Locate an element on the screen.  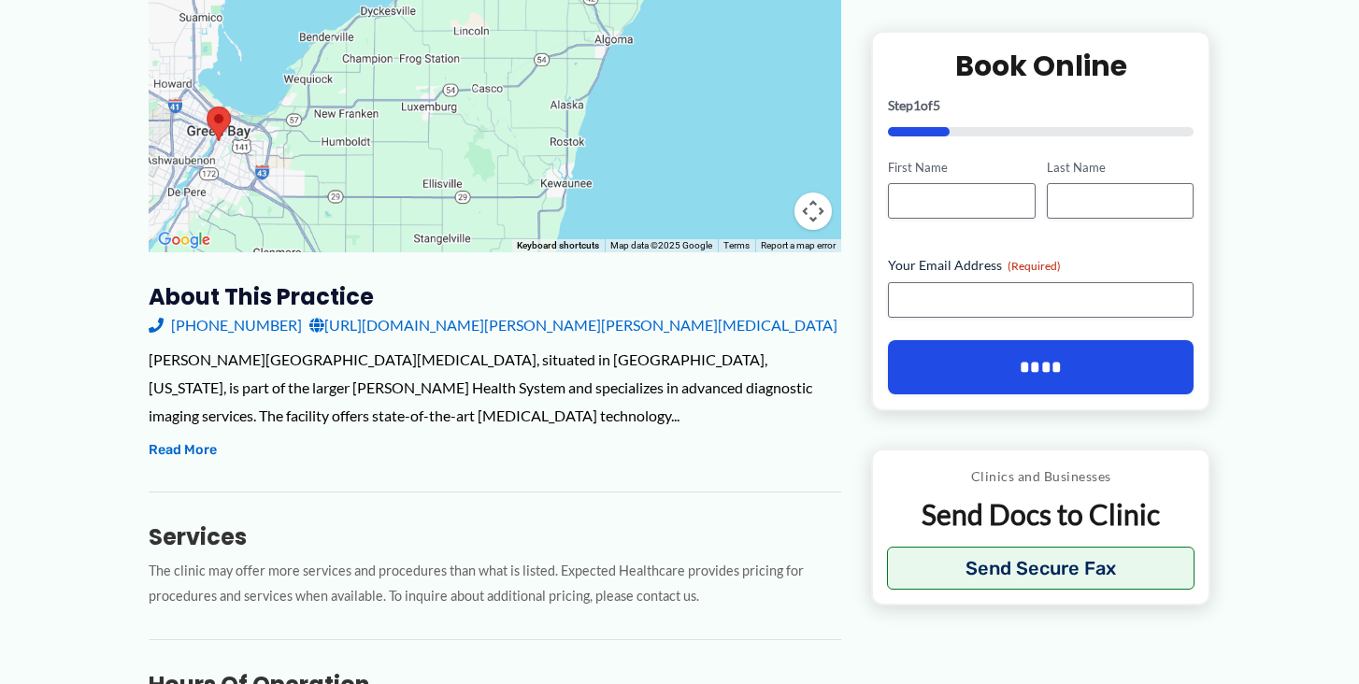
button: Read More is located at coordinates (182, 450).